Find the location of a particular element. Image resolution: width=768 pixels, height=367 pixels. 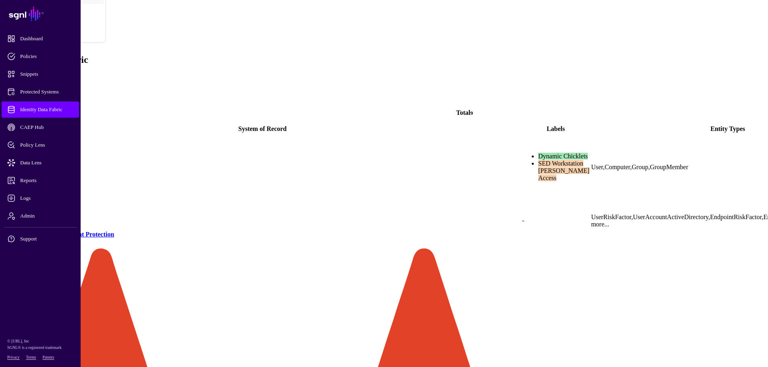

a: Protected Systems is located at coordinates (40, 92).